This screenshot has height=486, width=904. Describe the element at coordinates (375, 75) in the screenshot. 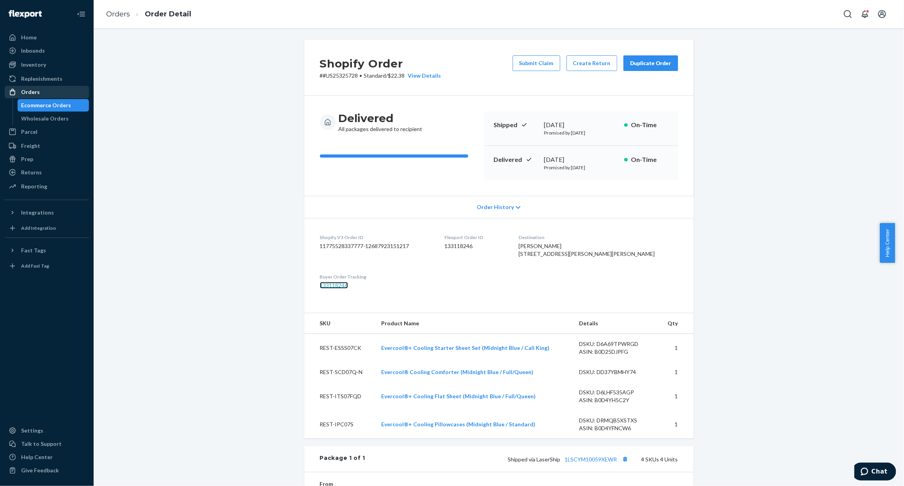

I see `span: Standard` at that location.